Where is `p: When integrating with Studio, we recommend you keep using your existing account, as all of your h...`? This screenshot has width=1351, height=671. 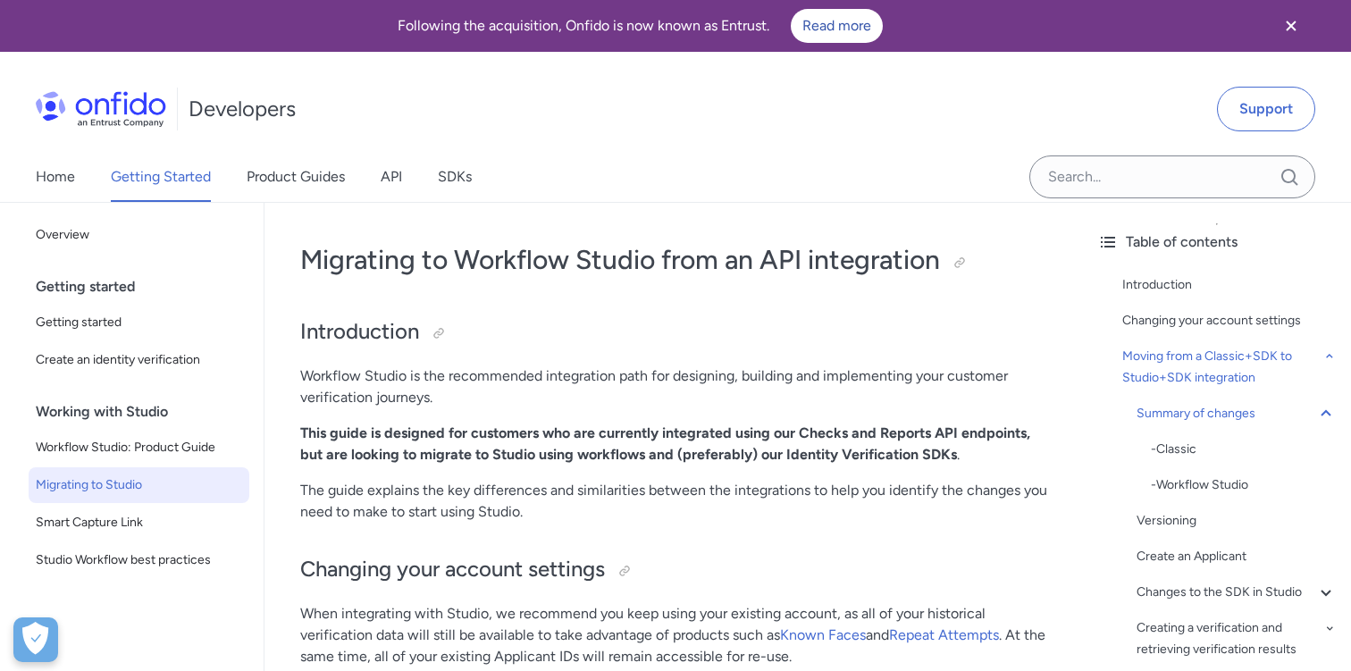
p: When integrating with Studio, we recommend you keep using your existing account, as all of your h... is located at coordinates (674, 635).